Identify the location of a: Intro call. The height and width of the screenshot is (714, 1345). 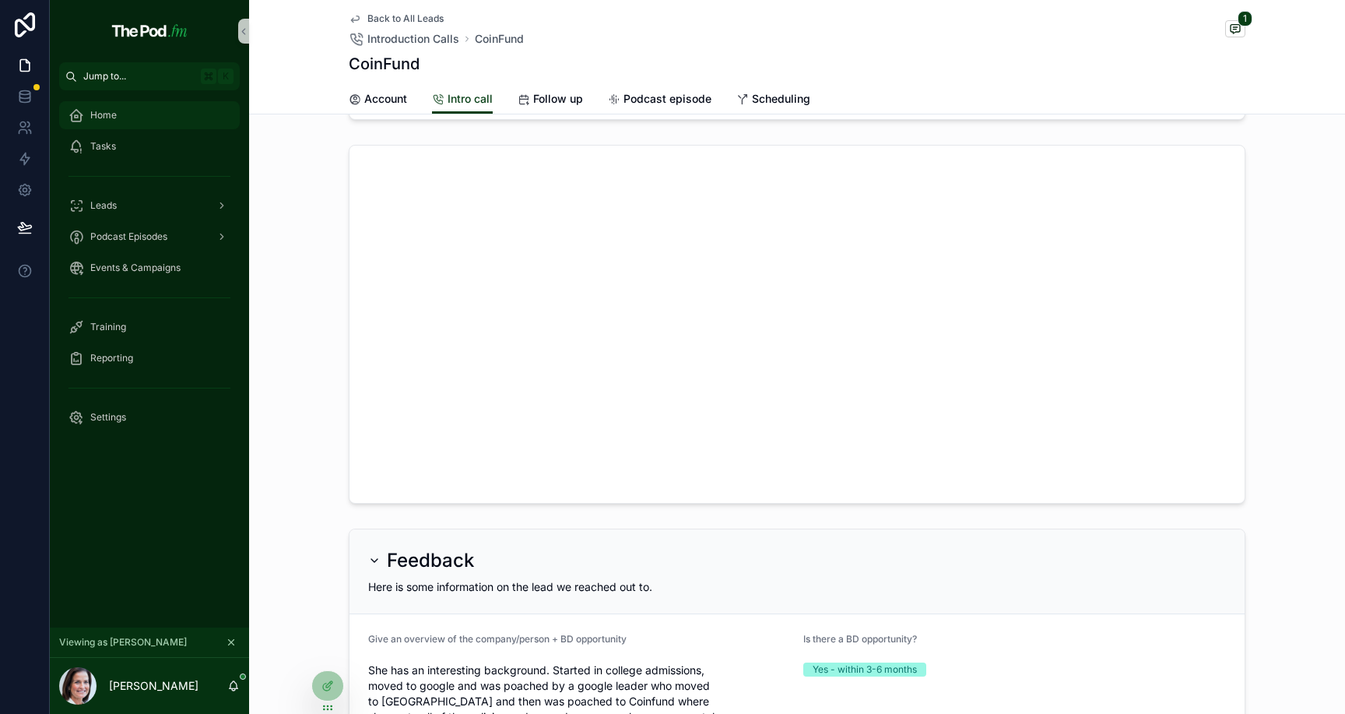
(462, 100).